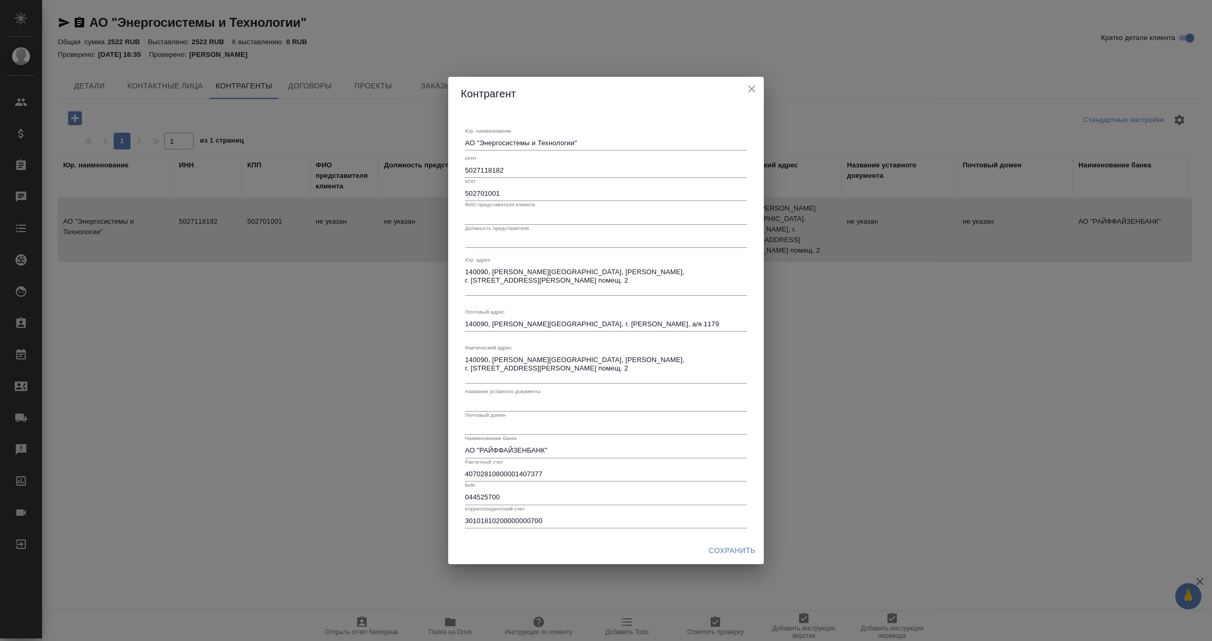 This screenshot has height=641, width=1212. What do you see at coordinates (732, 550) in the screenshot?
I see `button: Сохранить` at bounding box center [732, 550].